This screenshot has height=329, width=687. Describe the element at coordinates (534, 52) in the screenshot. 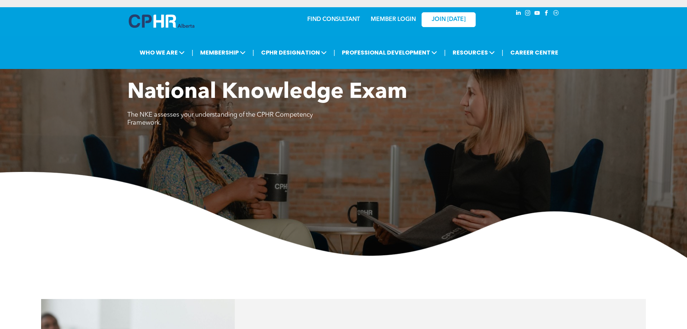

I see `a: CAREER CENTRE` at that location.